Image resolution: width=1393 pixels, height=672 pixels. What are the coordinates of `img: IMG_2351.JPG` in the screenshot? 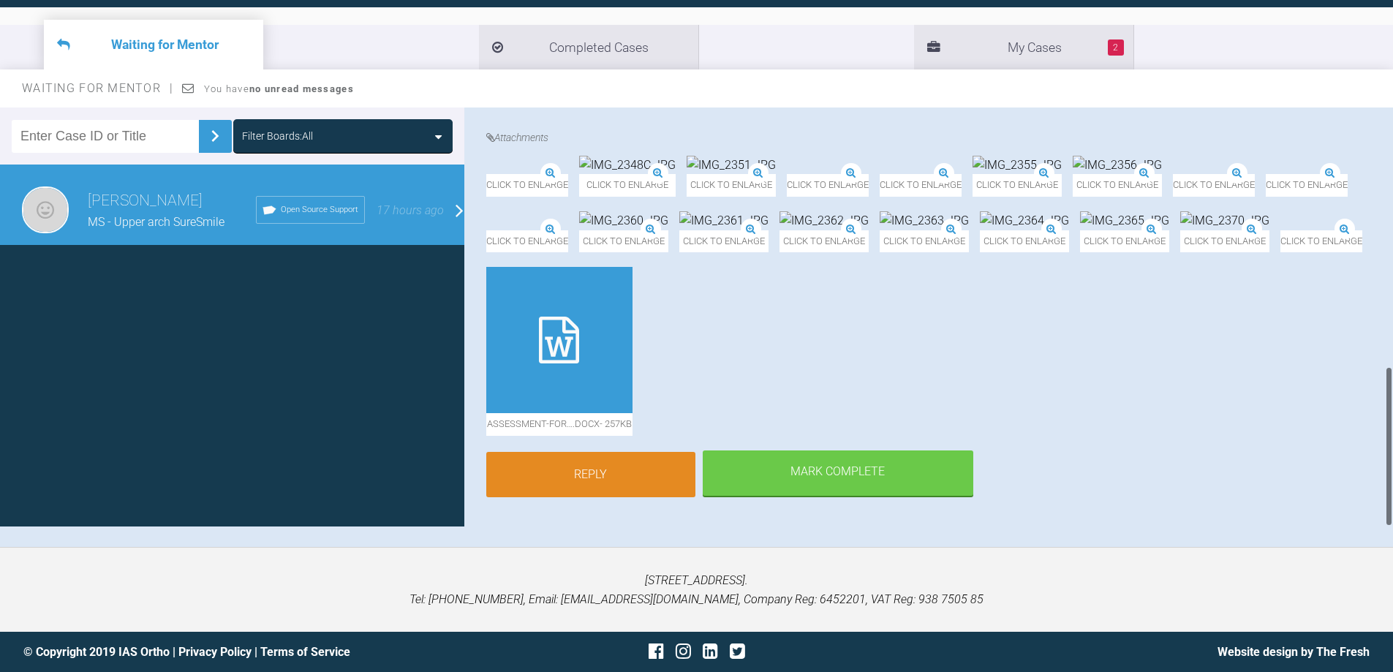 It's located at (731, 165).